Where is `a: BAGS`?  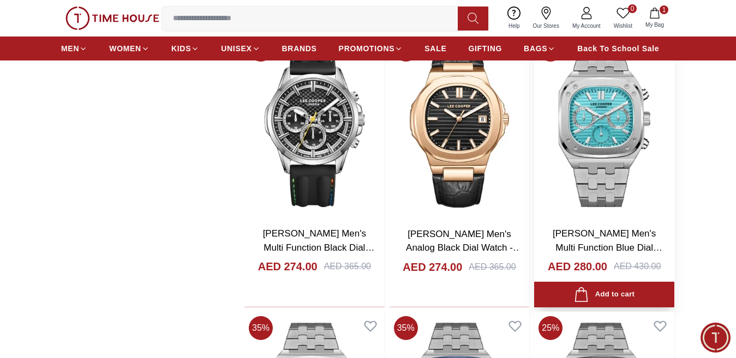 a: BAGS is located at coordinates (540, 49).